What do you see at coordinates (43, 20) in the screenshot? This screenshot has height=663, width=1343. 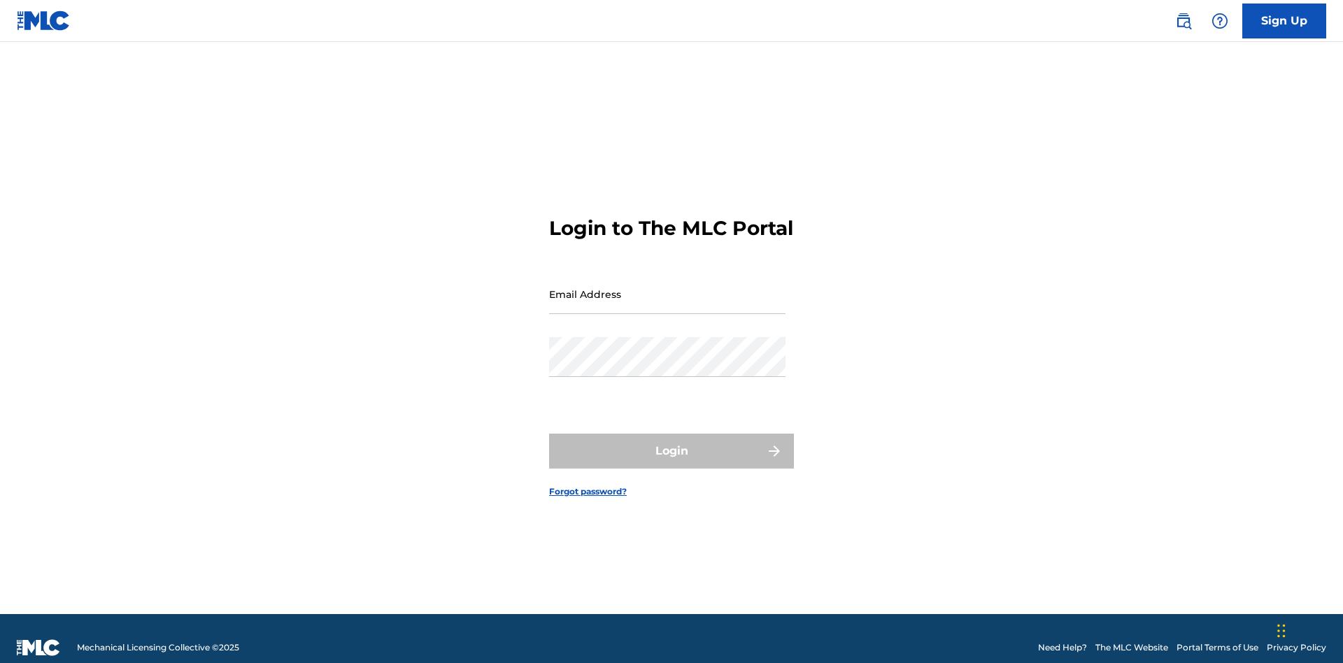 I see `img: MLC Logo` at bounding box center [43, 20].